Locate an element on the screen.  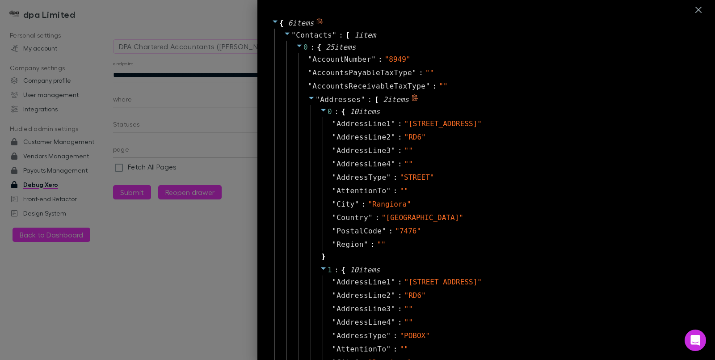
span: AddressLine4 is located at coordinates (364, 164).